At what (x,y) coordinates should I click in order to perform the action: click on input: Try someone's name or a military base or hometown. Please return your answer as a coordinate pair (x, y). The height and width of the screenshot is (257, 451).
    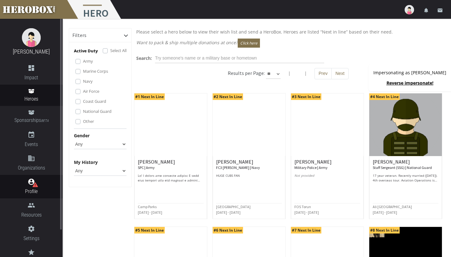
    Looking at the image, I should click on (239, 58).